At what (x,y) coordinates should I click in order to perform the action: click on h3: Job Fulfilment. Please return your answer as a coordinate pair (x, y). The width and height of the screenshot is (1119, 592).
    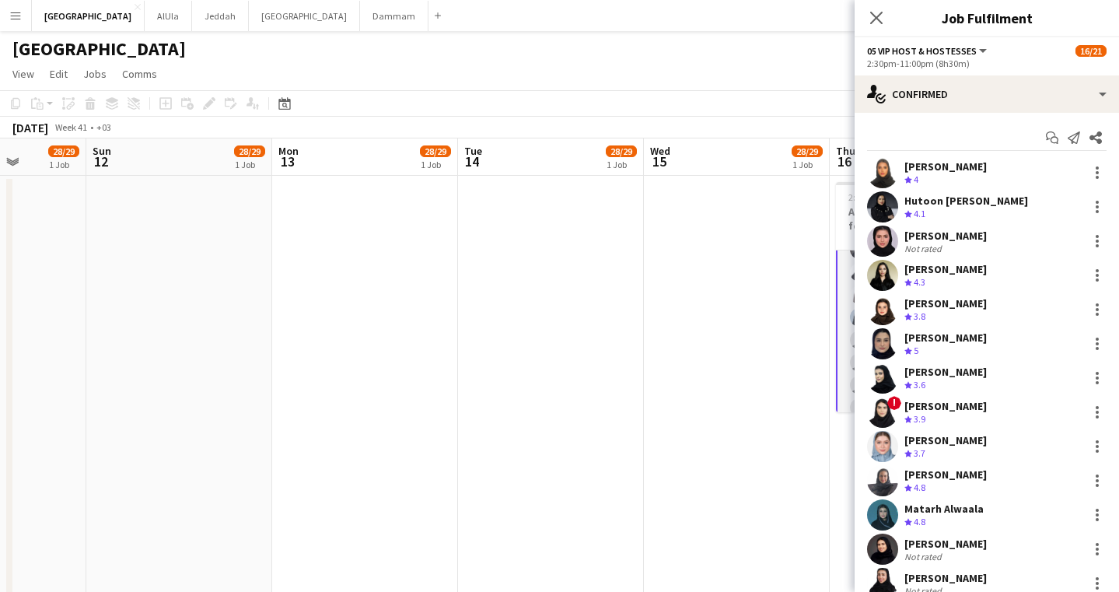
    Looking at the image, I should click on (987, 18).